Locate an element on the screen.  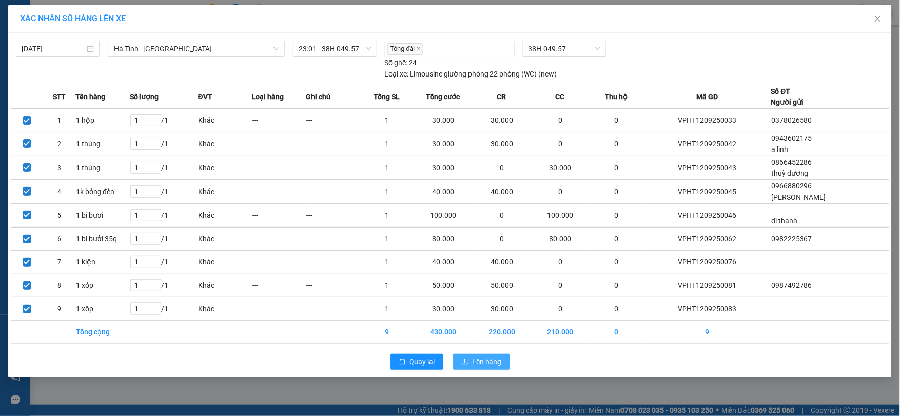
td: 50.000 is located at coordinates (501, 285).